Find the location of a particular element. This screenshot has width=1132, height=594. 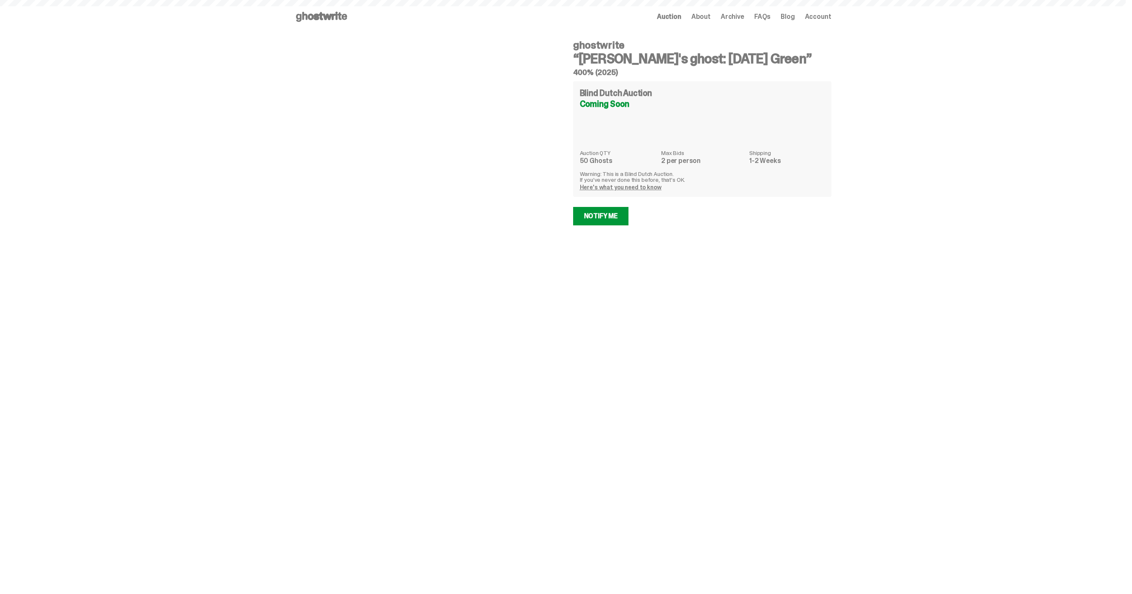

a: FAQs is located at coordinates (762, 17).